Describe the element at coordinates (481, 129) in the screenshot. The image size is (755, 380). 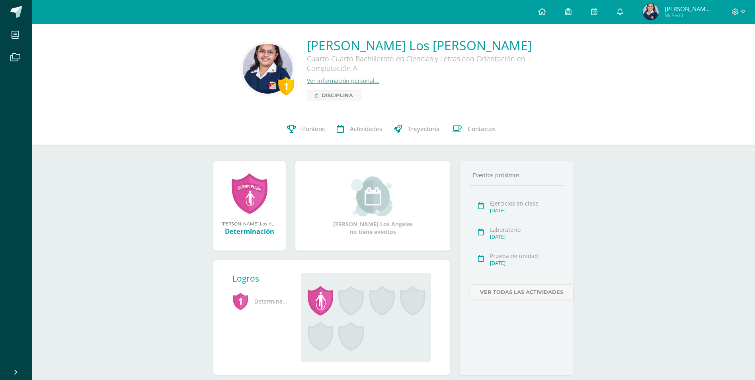
I see `span: Contactos` at that location.